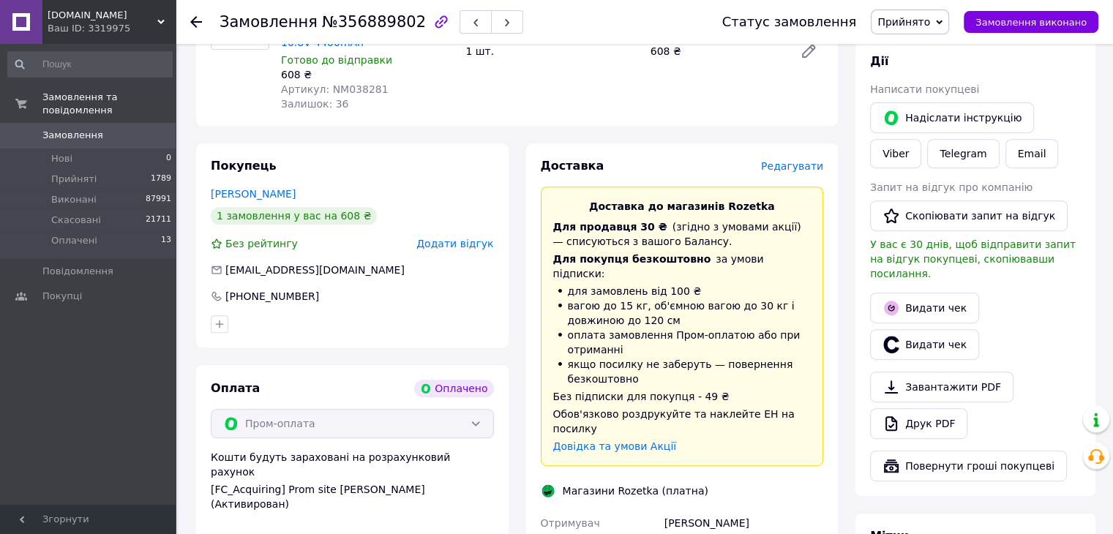 This screenshot has height=534, width=1113. I want to click on span: Редагувати, so click(792, 166).